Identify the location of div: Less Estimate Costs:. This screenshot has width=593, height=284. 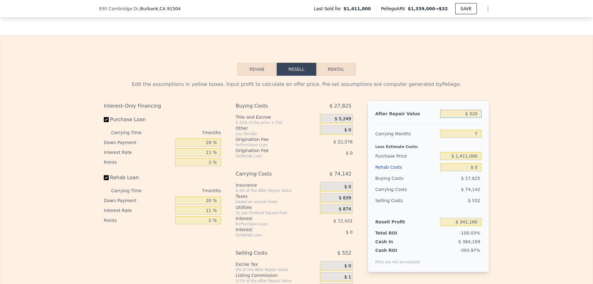
(428, 145).